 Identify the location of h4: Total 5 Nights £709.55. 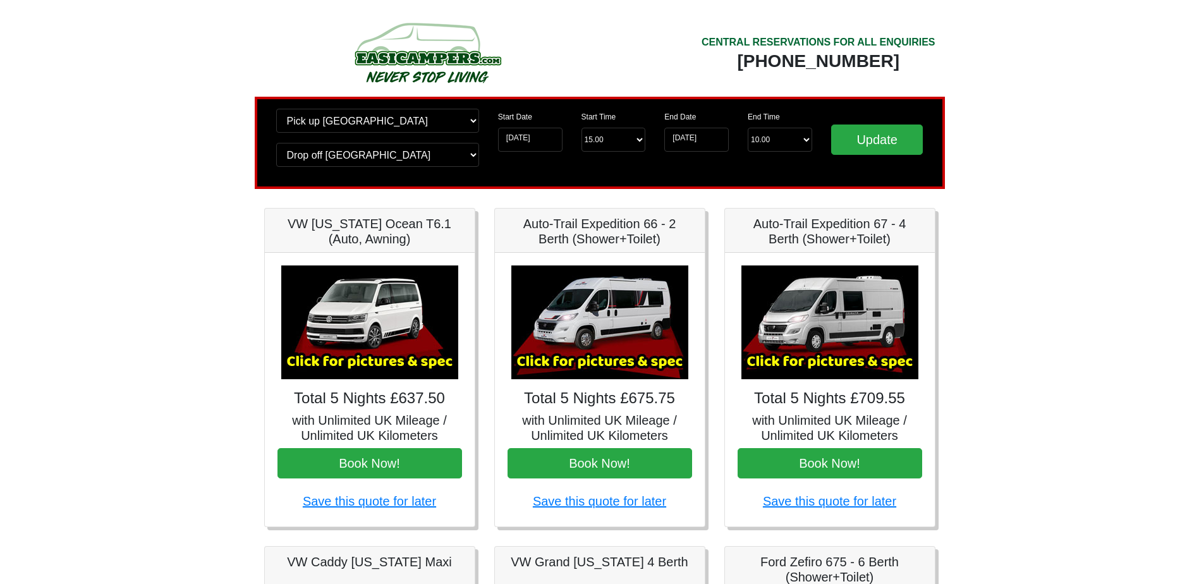
(830, 398).